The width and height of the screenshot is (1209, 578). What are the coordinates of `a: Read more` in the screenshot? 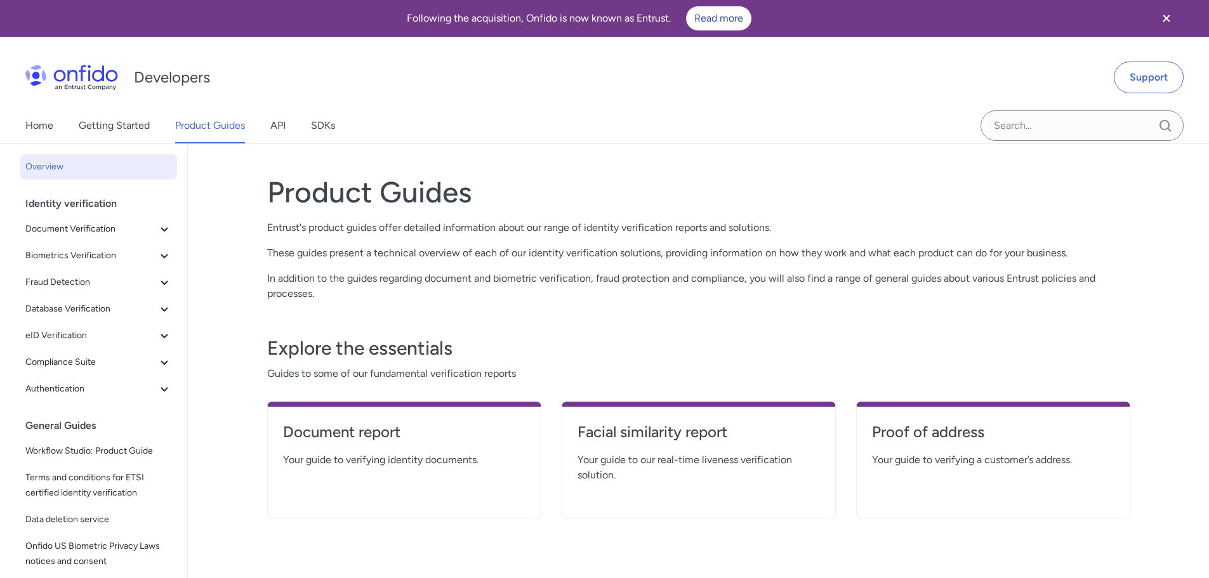 It's located at (719, 18).